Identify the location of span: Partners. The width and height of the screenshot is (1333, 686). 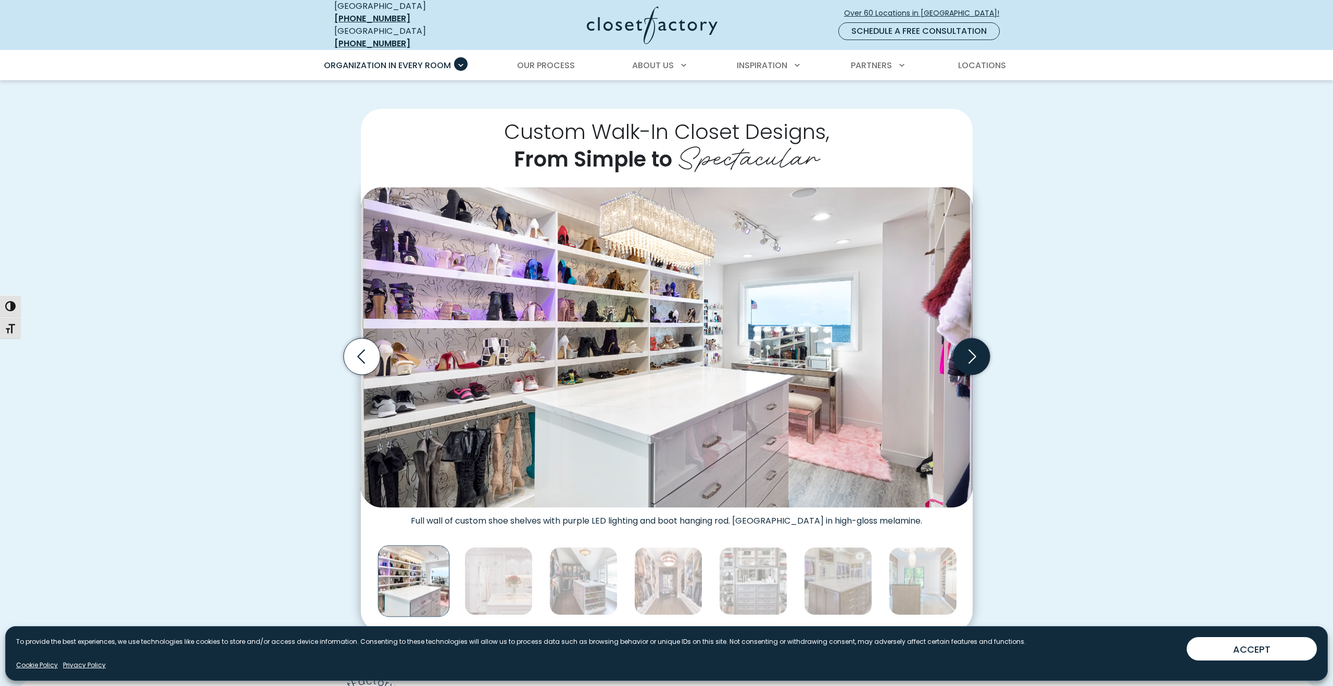
(871, 65).